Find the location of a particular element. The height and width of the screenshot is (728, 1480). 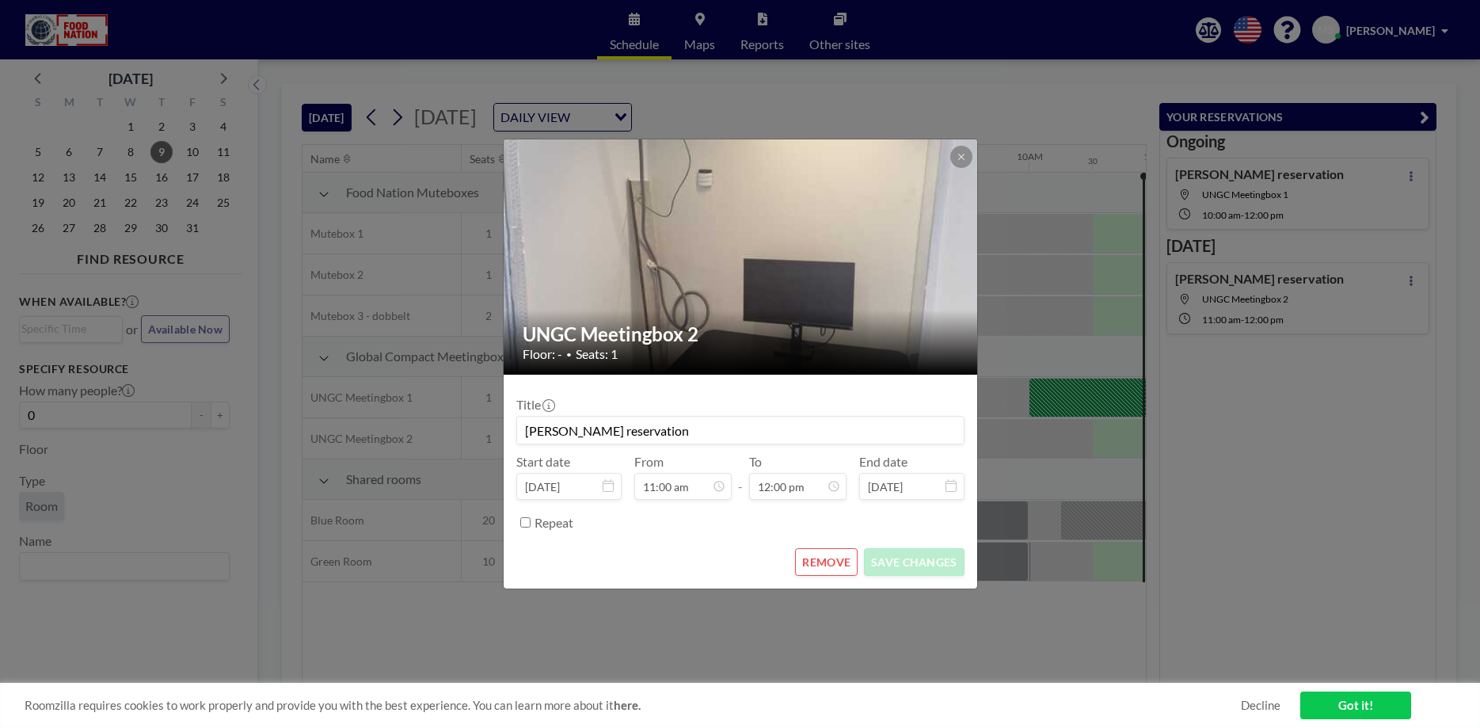

h2: UNGC Meetingbox 2 is located at coordinates (741, 334).